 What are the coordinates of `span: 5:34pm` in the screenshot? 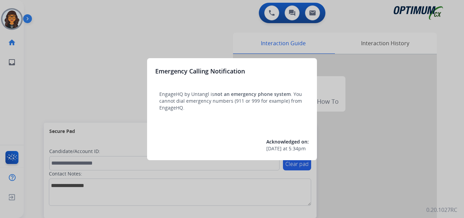 It's located at (297, 148).